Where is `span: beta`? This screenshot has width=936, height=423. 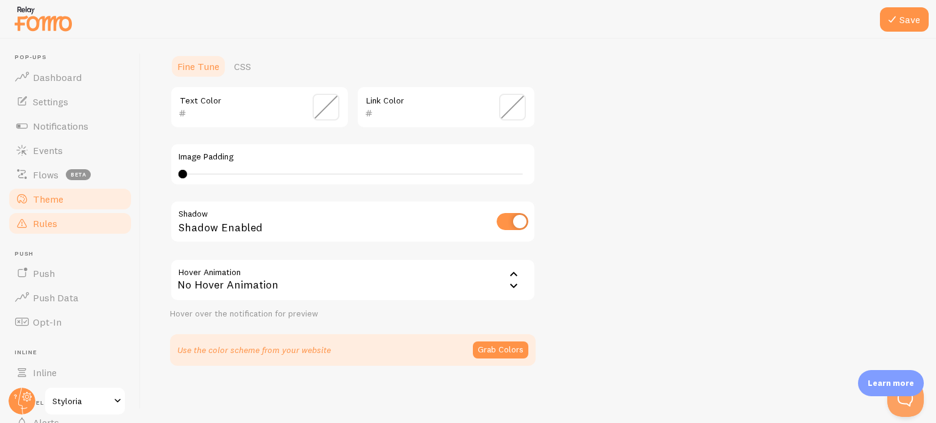
span: beta is located at coordinates (78, 175).